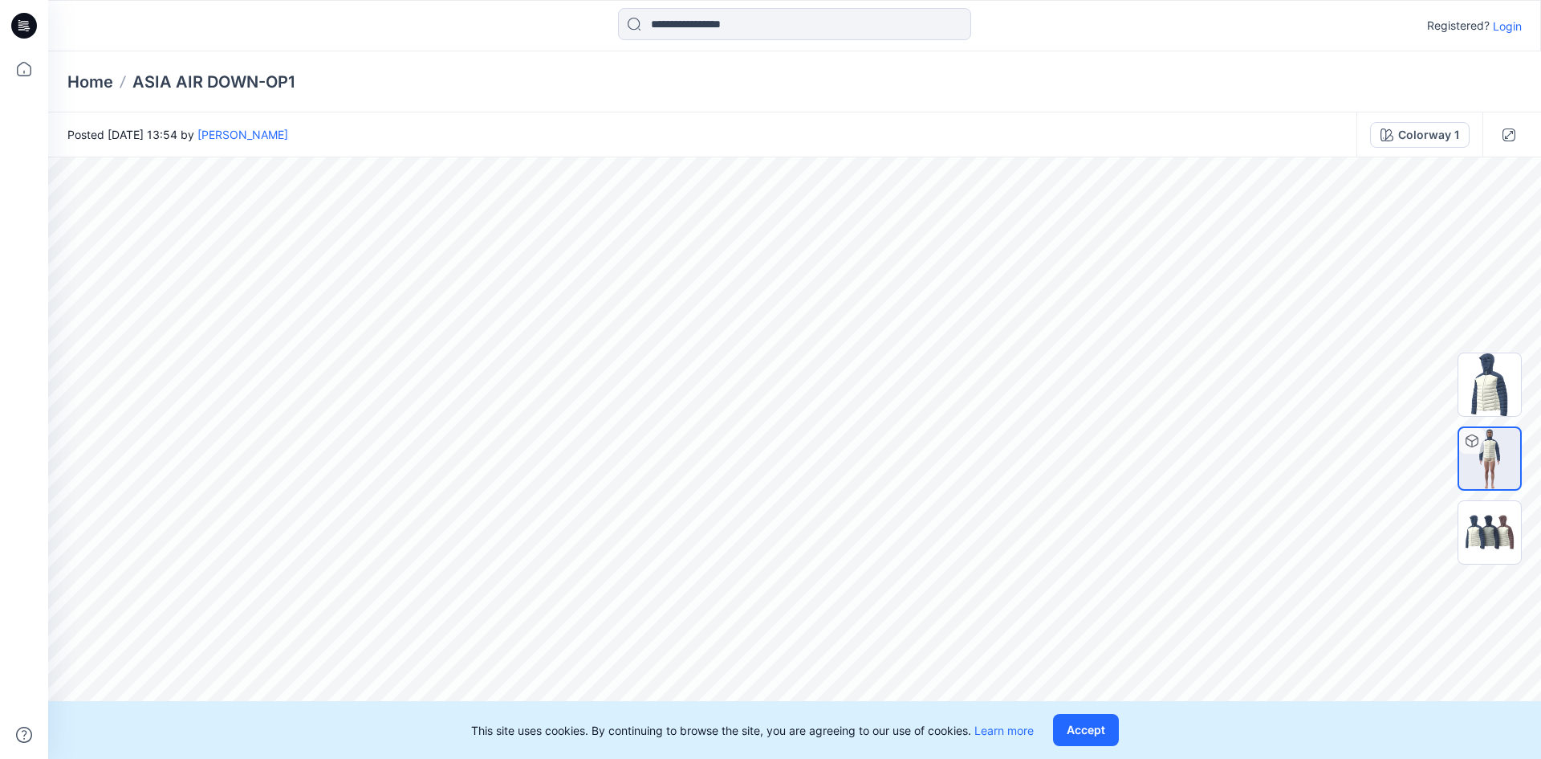 The image size is (1541, 759). What do you see at coordinates (90, 82) in the screenshot?
I see `p: Home` at bounding box center [90, 82].